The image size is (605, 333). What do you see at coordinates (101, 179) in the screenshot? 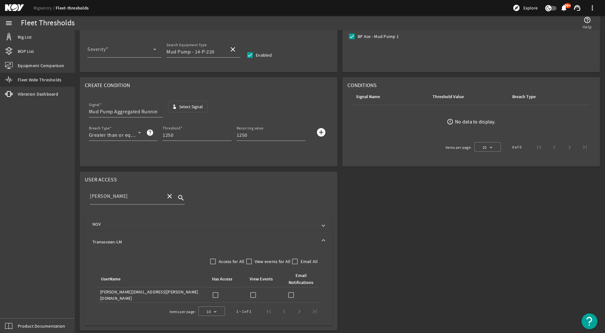
I see `span: User Access` at bounding box center [101, 179].